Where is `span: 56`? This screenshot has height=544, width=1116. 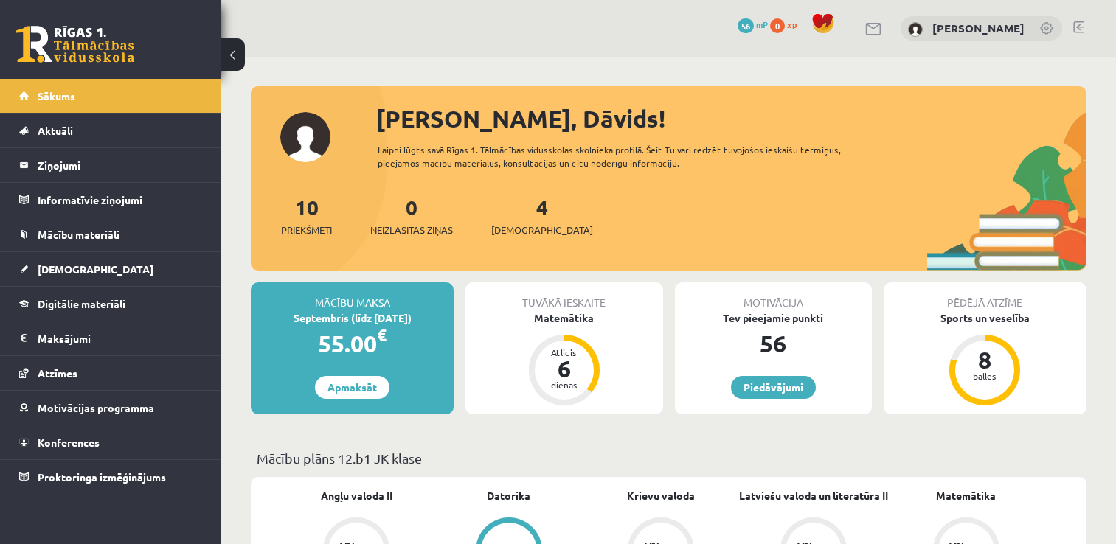
span: 56 is located at coordinates (745, 26).